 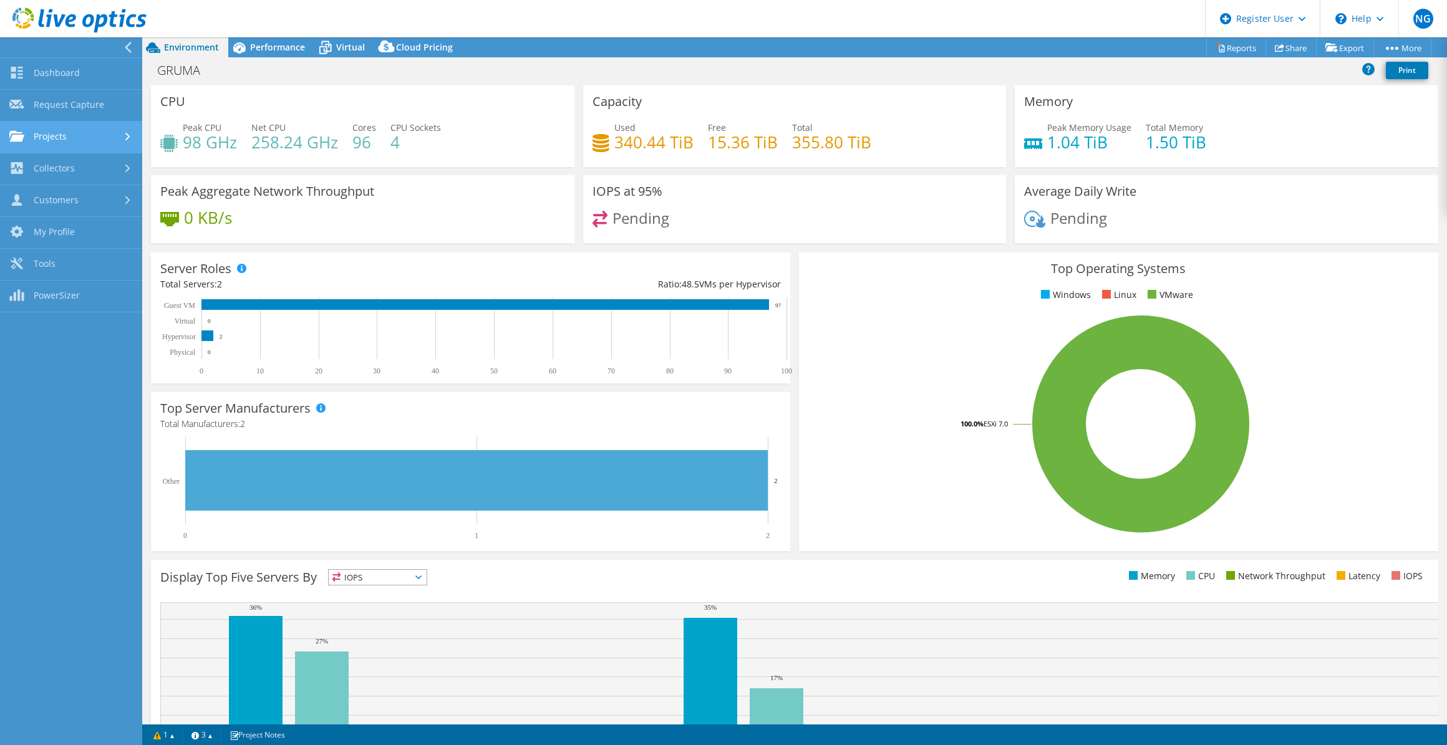 What do you see at coordinates (728, 371) in the screenshot?
I see `text: 90` at bounding box center [728, 371].